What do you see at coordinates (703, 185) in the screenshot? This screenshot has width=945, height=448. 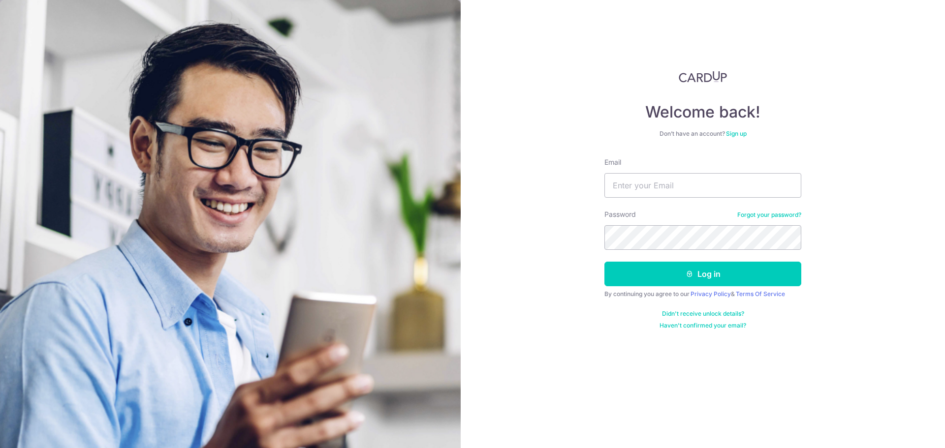 I see `input: Enter your Email` at bounding box center [703, 185].